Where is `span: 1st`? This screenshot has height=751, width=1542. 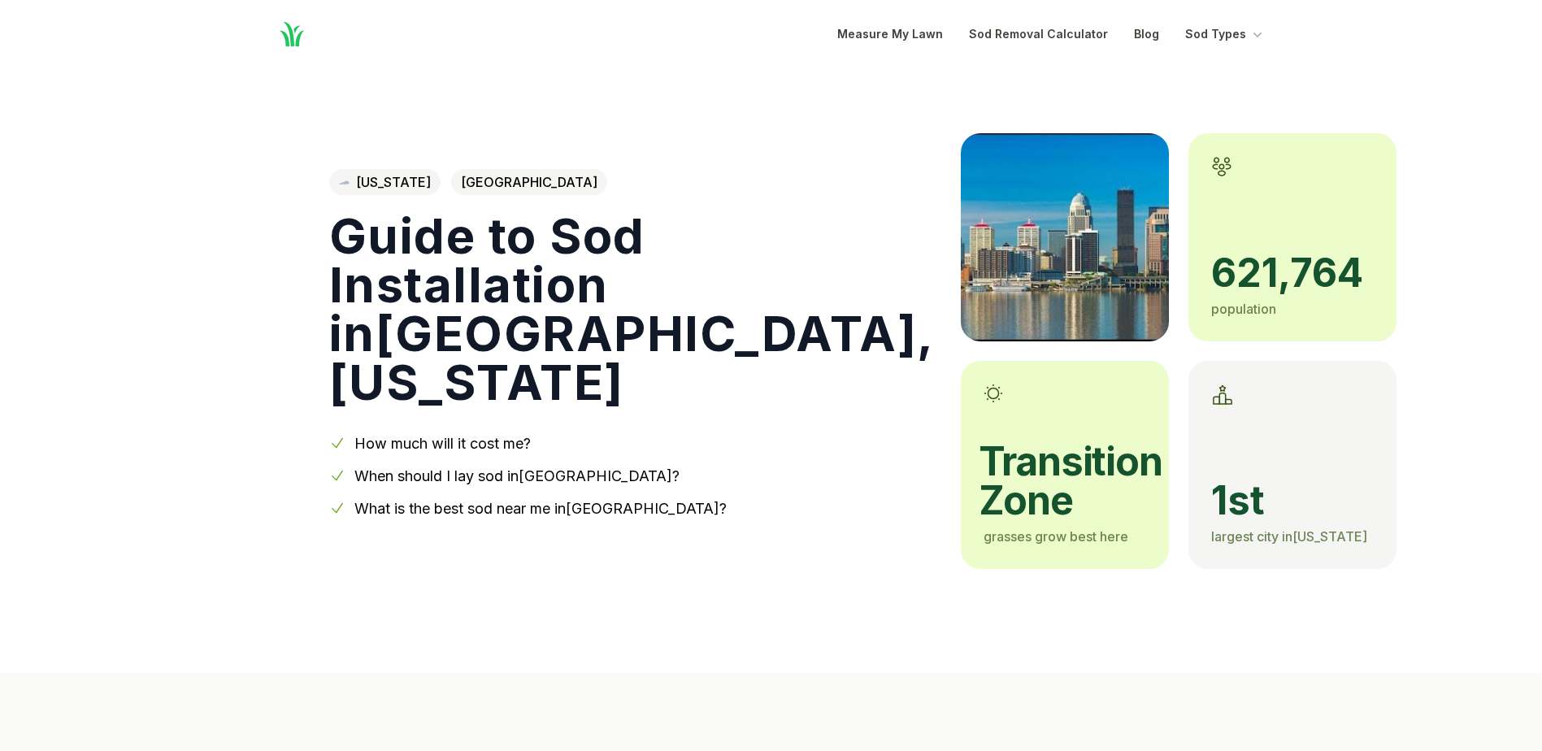
span: 1st is located at coordinates (1292, 501).